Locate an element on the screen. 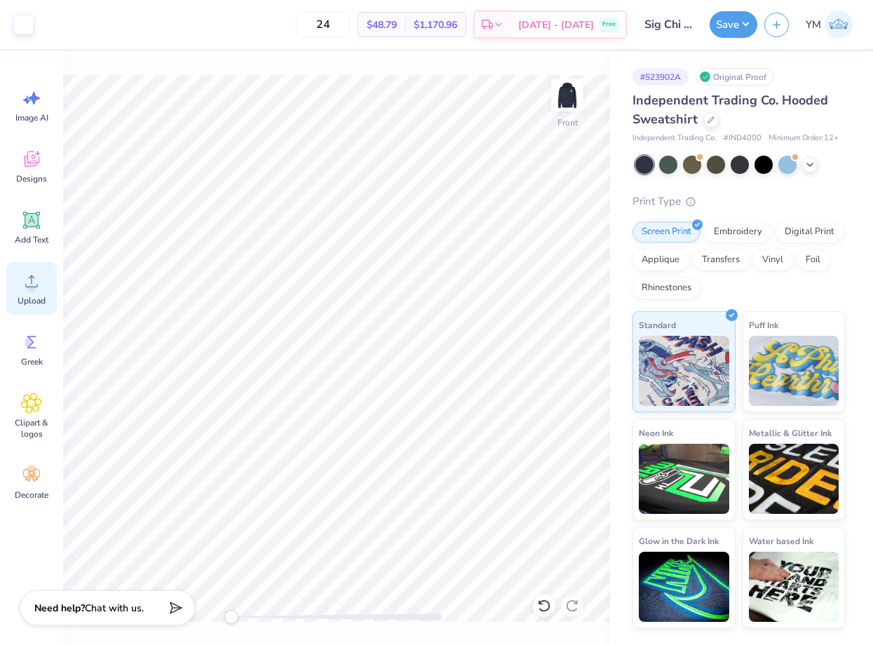  span: Puff Ink is located at coordinates (764, 325).